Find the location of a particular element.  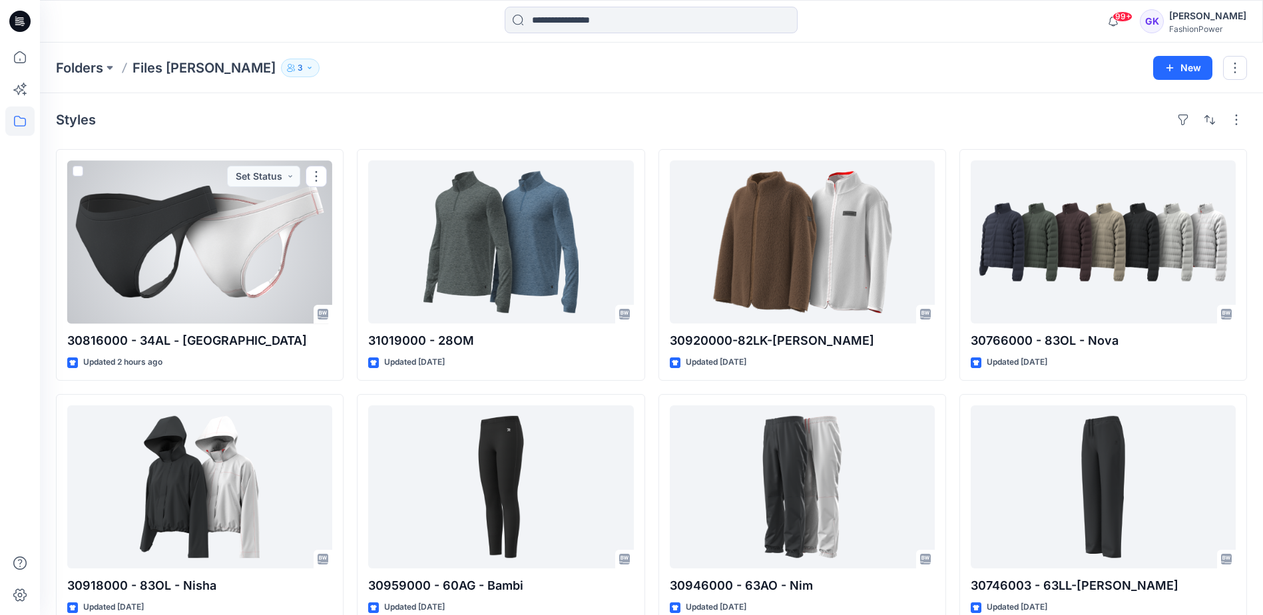

a: 31019000 - 28OM is located at coordinates (501, 242).